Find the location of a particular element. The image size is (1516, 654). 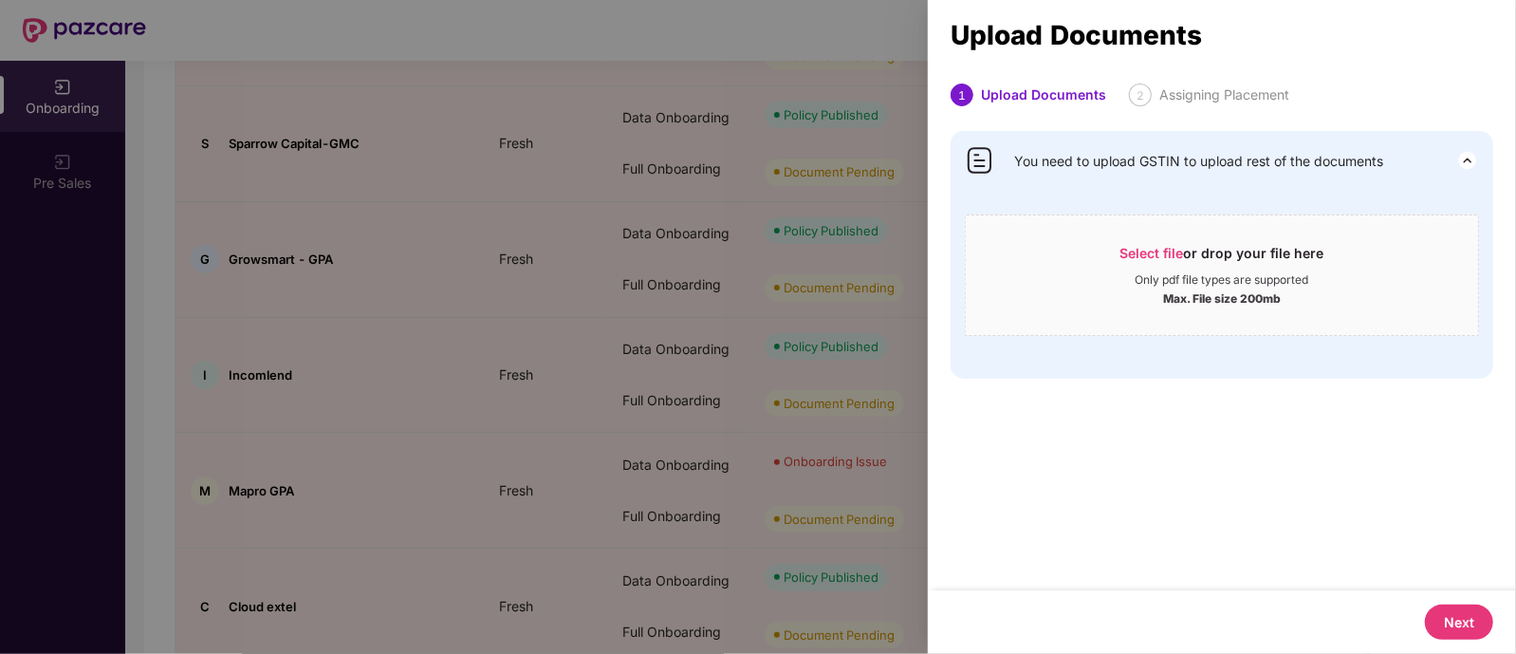

div: Assigning Placement is located at coordinates (1224, 95).